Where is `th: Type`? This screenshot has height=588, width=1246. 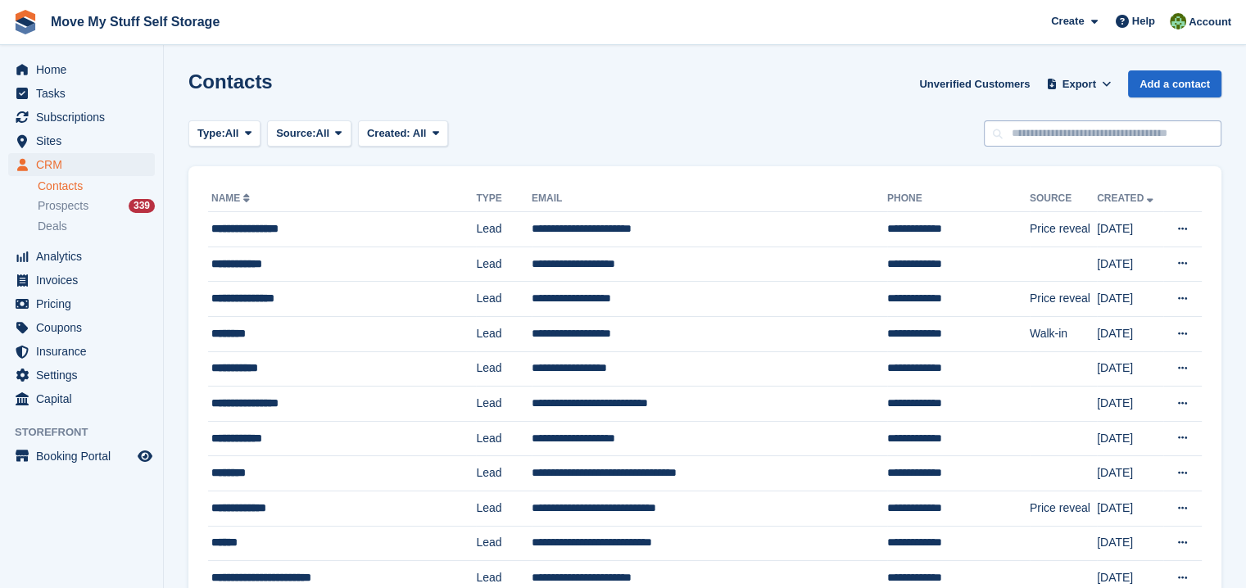 th: Type is located at coordinates (504, 199).